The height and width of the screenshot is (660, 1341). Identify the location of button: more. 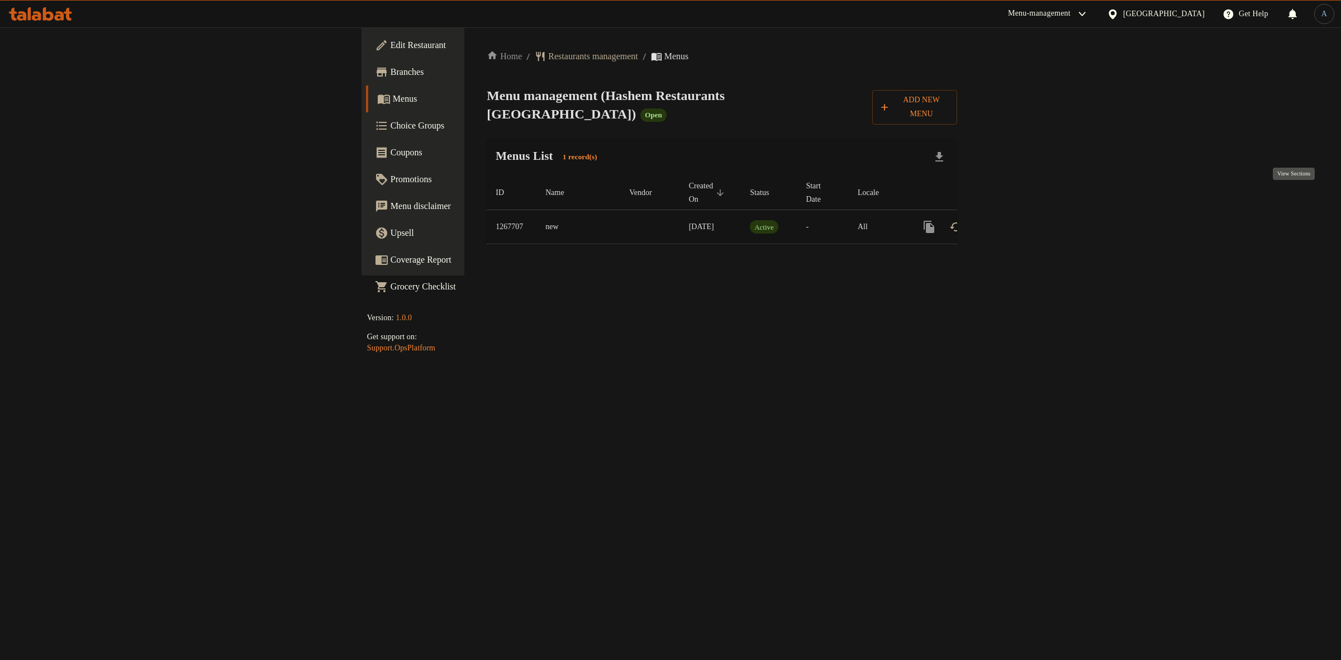
(929, 227).